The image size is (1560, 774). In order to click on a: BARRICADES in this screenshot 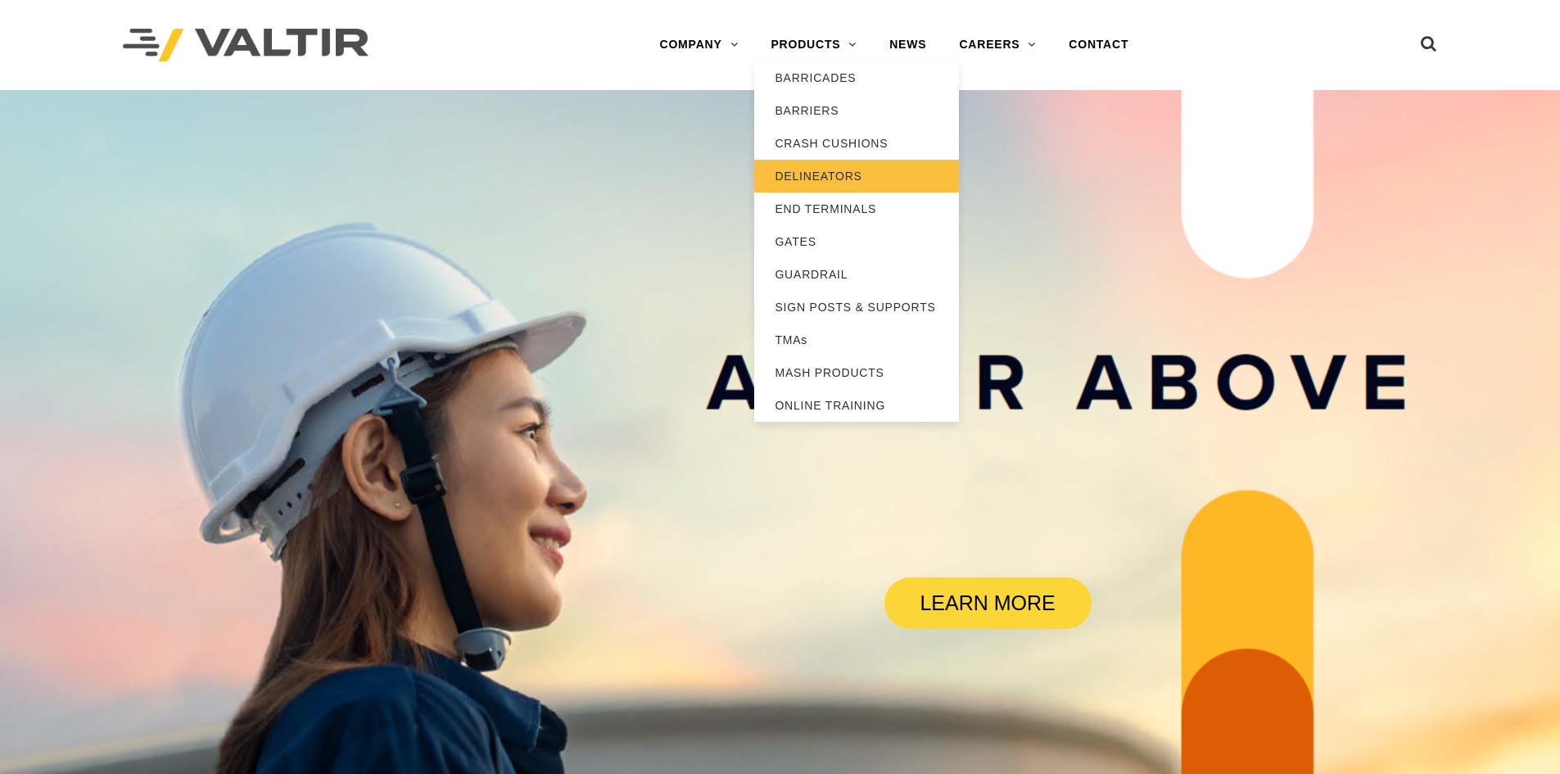, I will do `click(856, 78)`.